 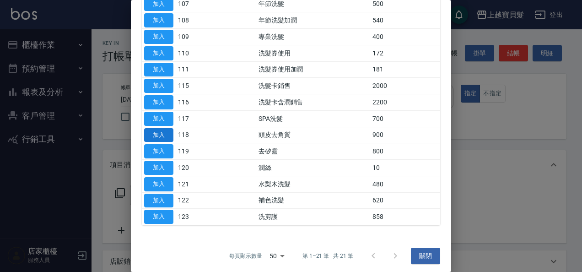 What do you see at coordinates (196, 168) in the screenshot?
I see `td: 120` at bounding box center [196, 168].